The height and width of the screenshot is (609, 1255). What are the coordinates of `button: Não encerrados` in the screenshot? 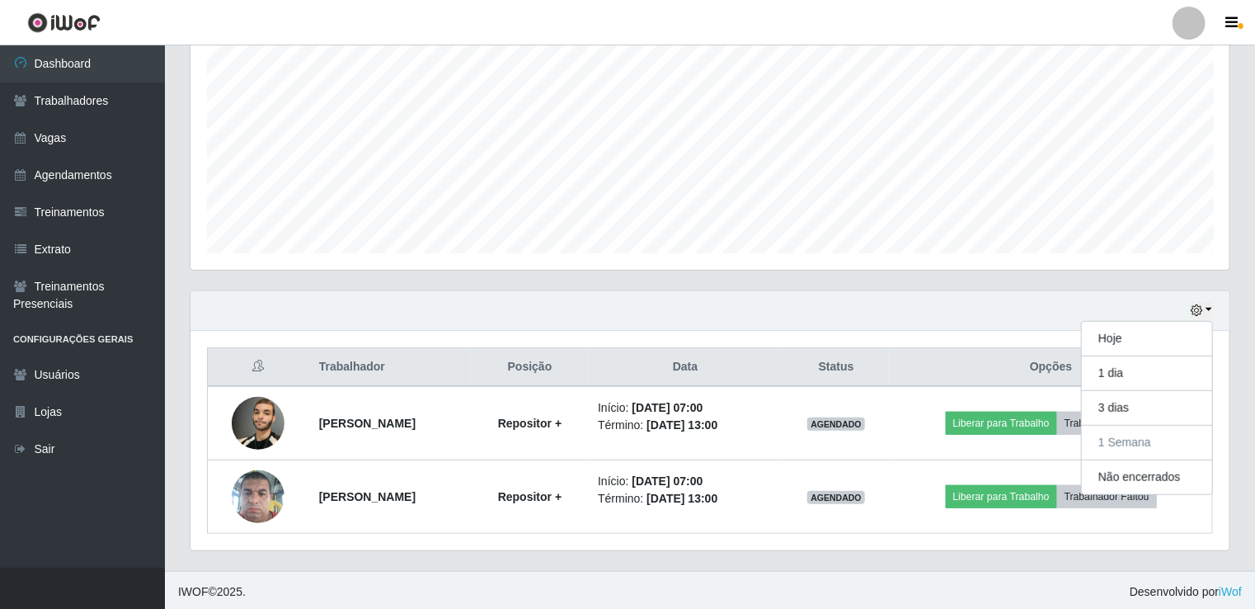 It's located at (1147, 477).